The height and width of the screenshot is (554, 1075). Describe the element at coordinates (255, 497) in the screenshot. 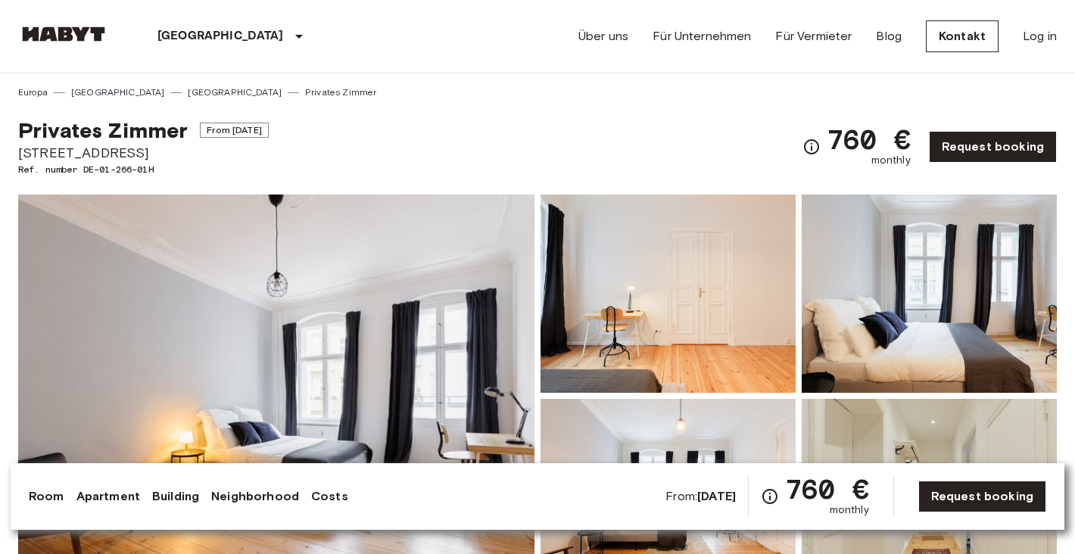

I see `a: Neighborhood` at that location.